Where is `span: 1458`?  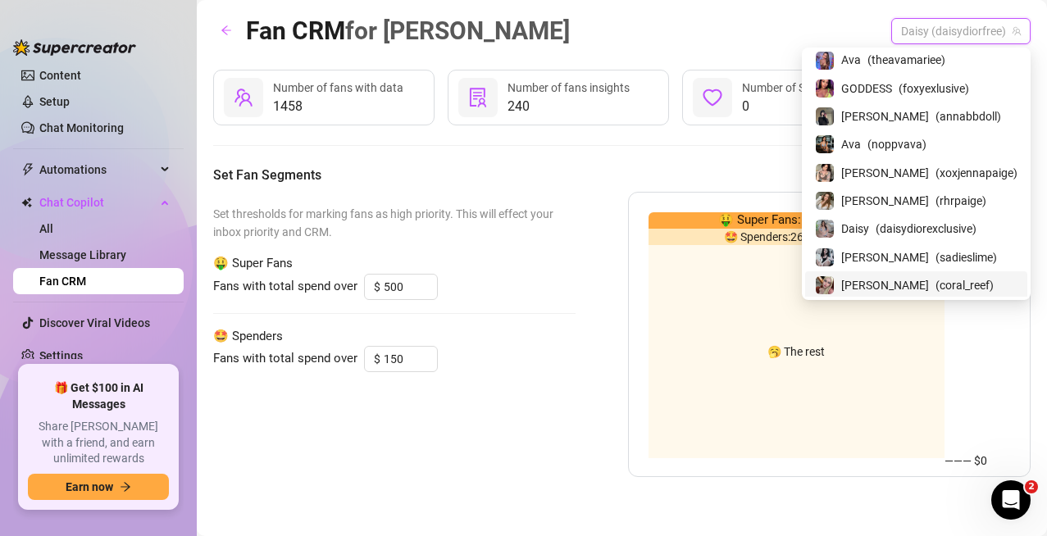 span: 1458 is located at coordinates (338, 107).